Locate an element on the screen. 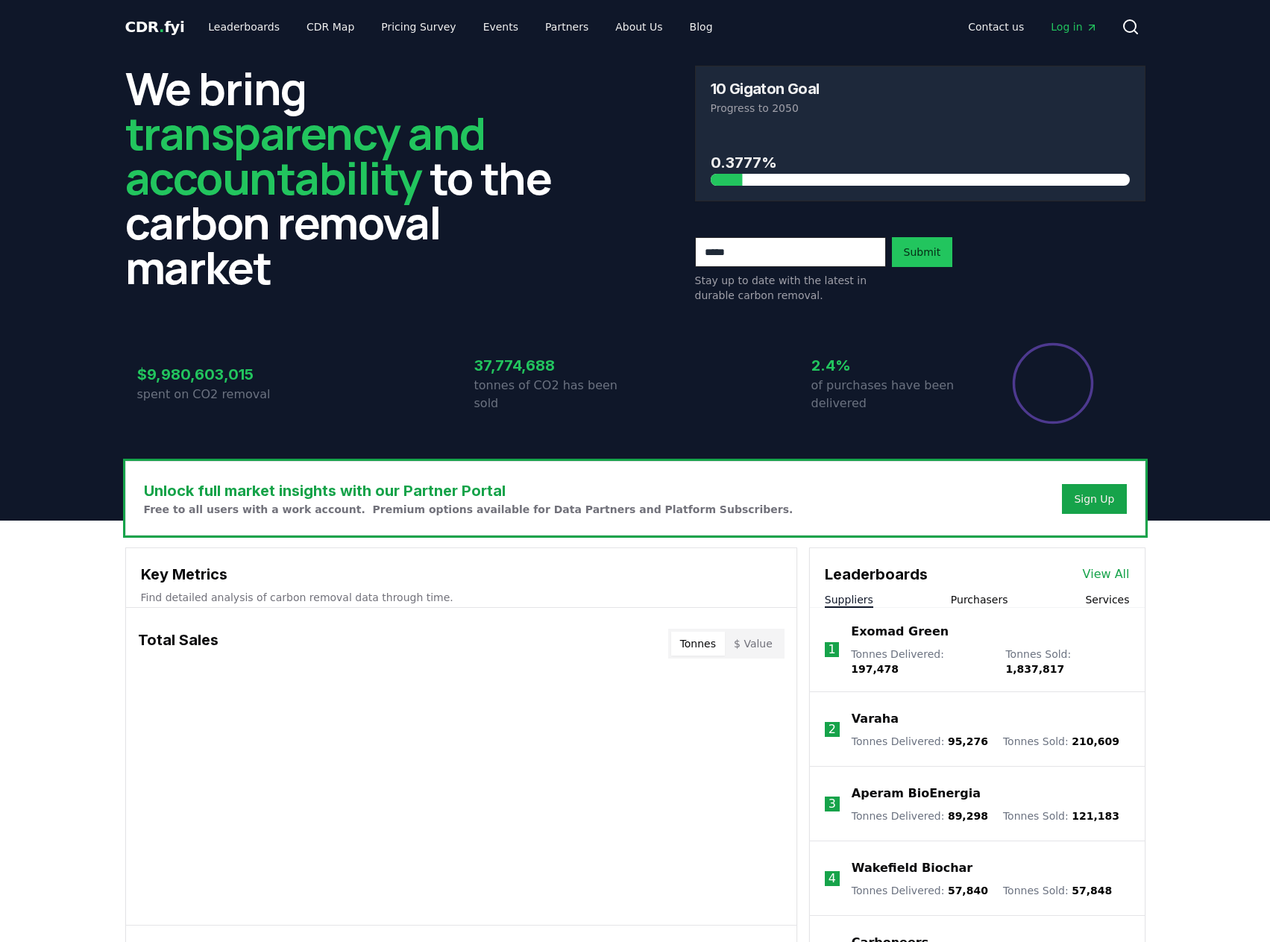 This screenshot has height=942, width=1270. a: Pricing Survey is located at coordinates (418, 27).